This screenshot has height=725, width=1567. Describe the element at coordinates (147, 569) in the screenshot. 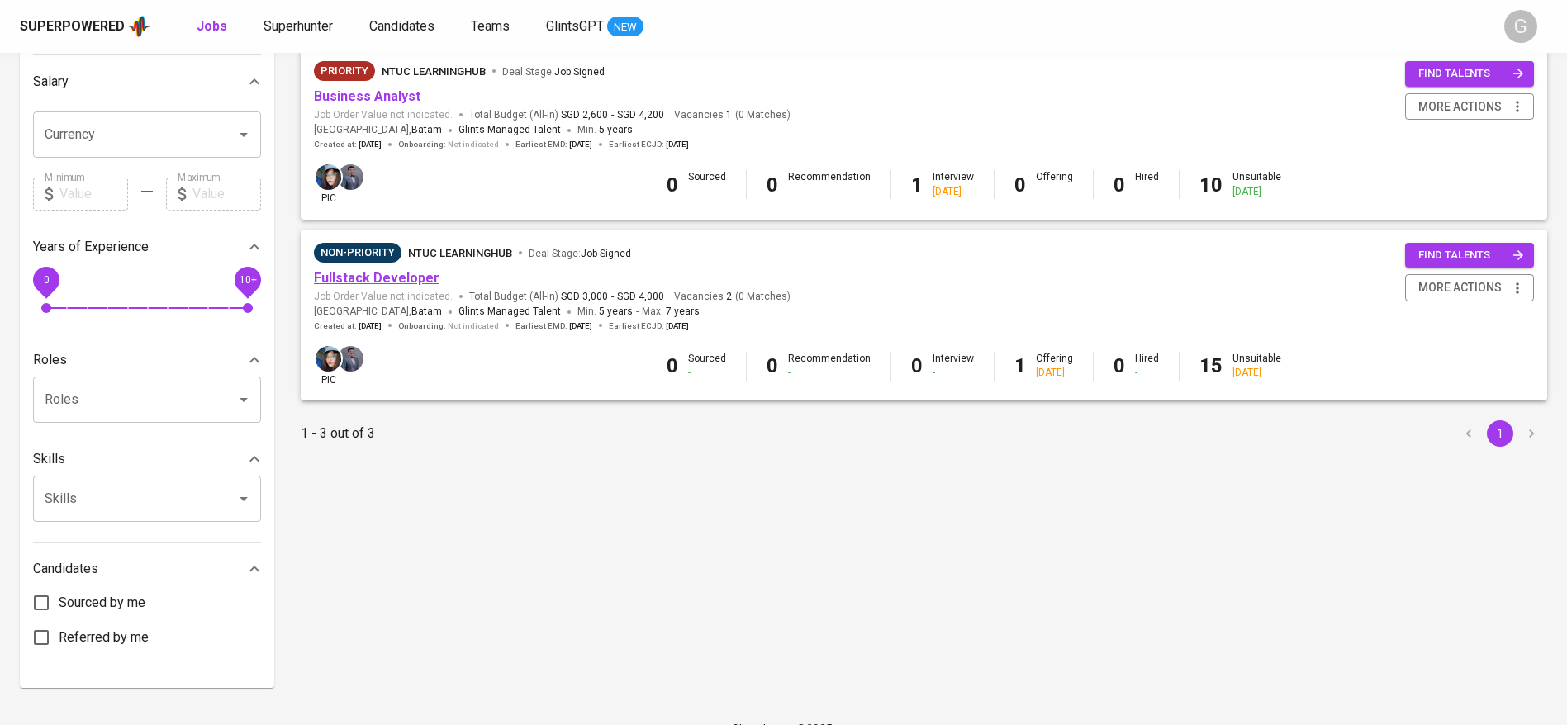

I see `div: Candidates` at that location.